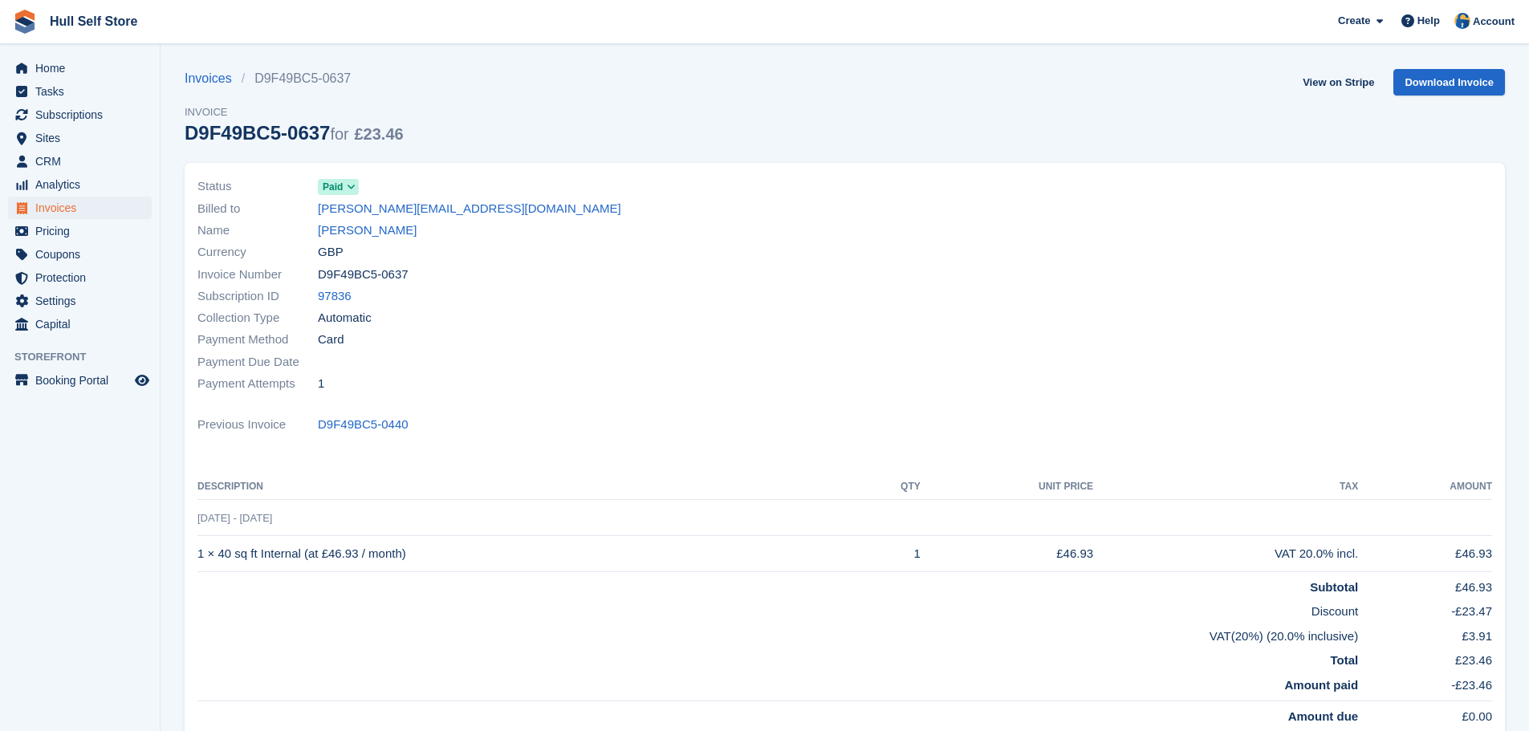  I want to click on span: Account, so click(1494, 22).